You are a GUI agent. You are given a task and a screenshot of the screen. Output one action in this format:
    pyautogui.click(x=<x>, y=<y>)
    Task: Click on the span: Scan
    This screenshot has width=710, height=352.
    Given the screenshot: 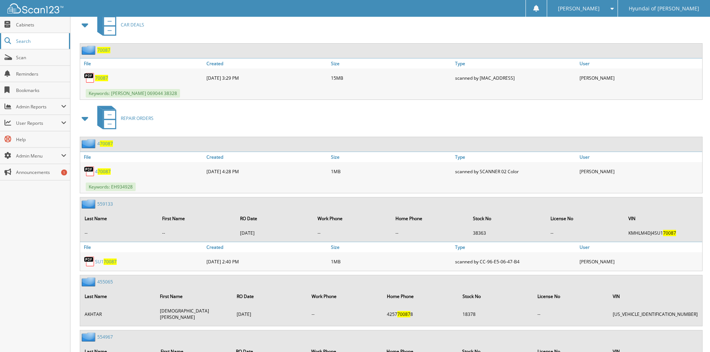 What is the action you would take?
    pyautogui.click(x=41, y=57)
    